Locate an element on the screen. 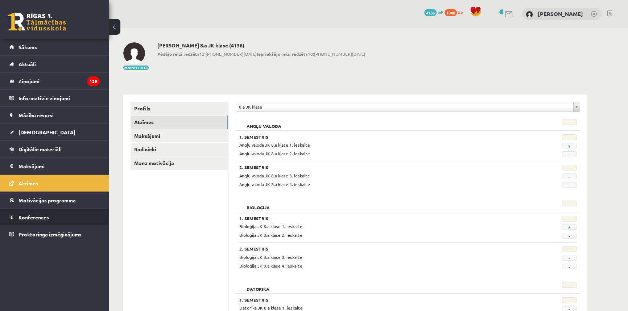 The width and height of the screenshot is (628, 311). span: 8.a JK klase is located at coordinates (405, 107).